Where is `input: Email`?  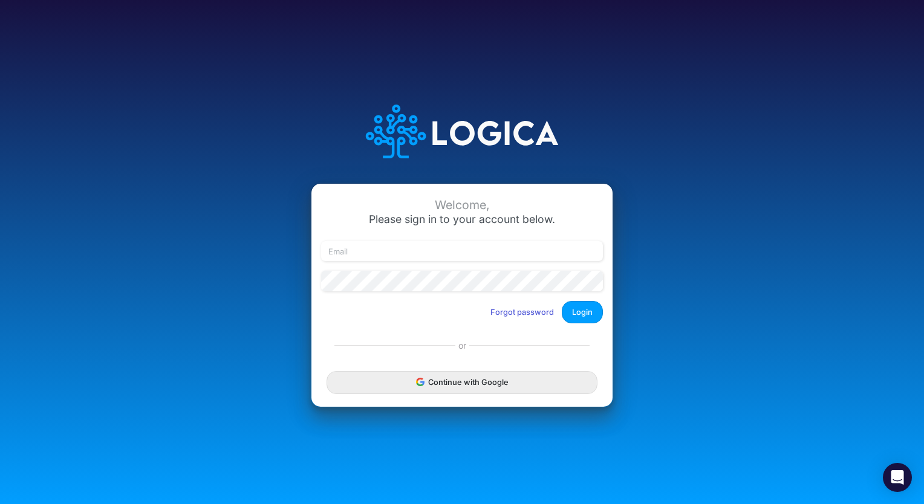 input: Email is located at coordinates (462, 251).